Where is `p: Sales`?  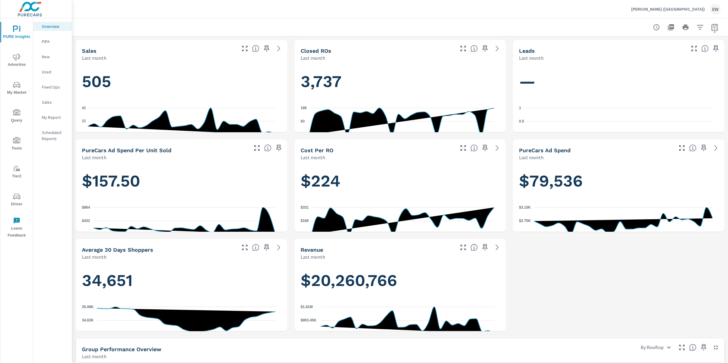
p: Sales is located at coordinates (54, 102).